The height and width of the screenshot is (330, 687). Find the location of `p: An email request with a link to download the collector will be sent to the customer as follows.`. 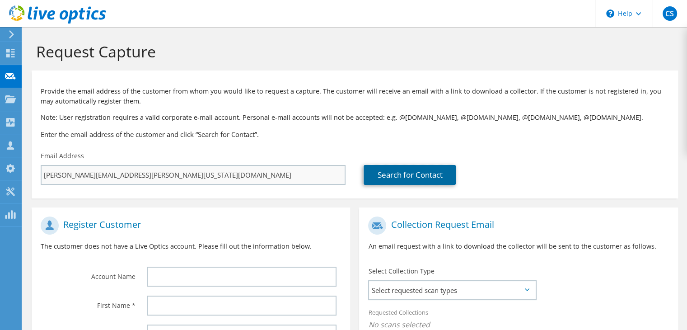

p: An email request with a link to download the collector will be sent to the customer as follows. is located at coordinates (518, 246).